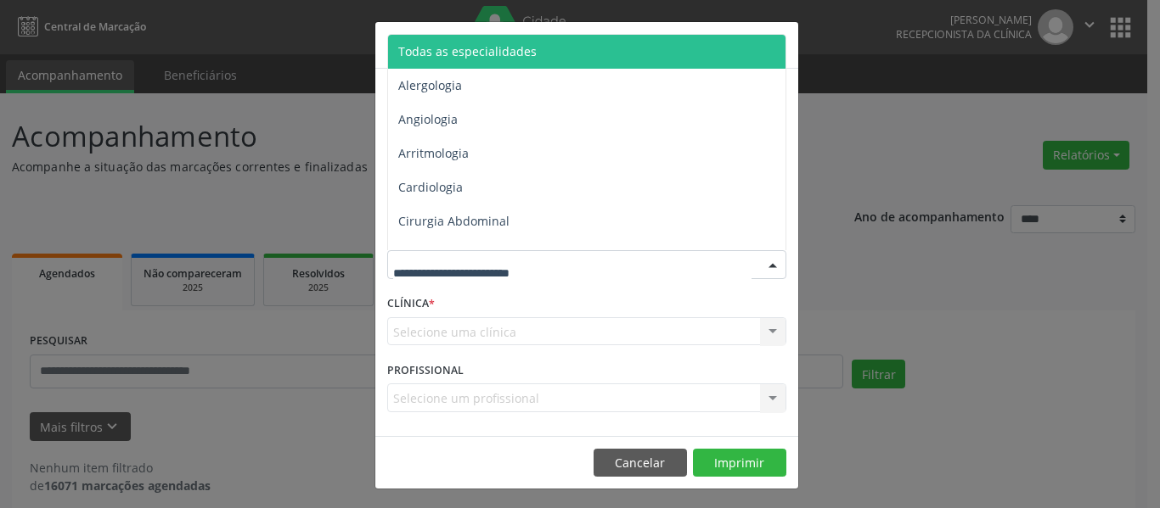 The height and width of the screenshot is (508, 1160). What do you see at coordinates (453, 221) in the screenshot?
I see `span: Cirurgia Abdominal` at bounding box center [453, 221].